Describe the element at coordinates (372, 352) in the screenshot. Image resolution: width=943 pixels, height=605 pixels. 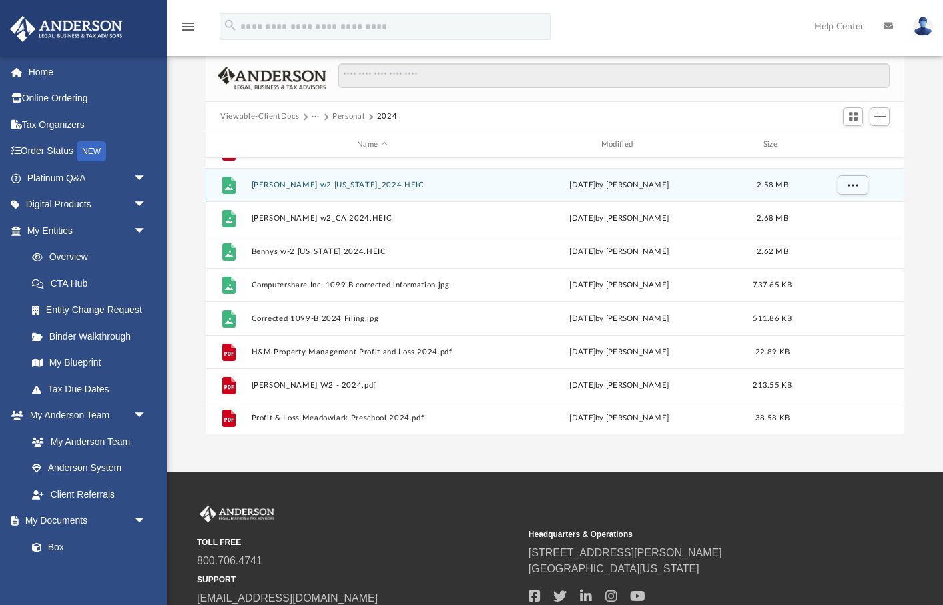
I see `button: H&M Property Management Profit and Loss 2024.pdf` at that location.